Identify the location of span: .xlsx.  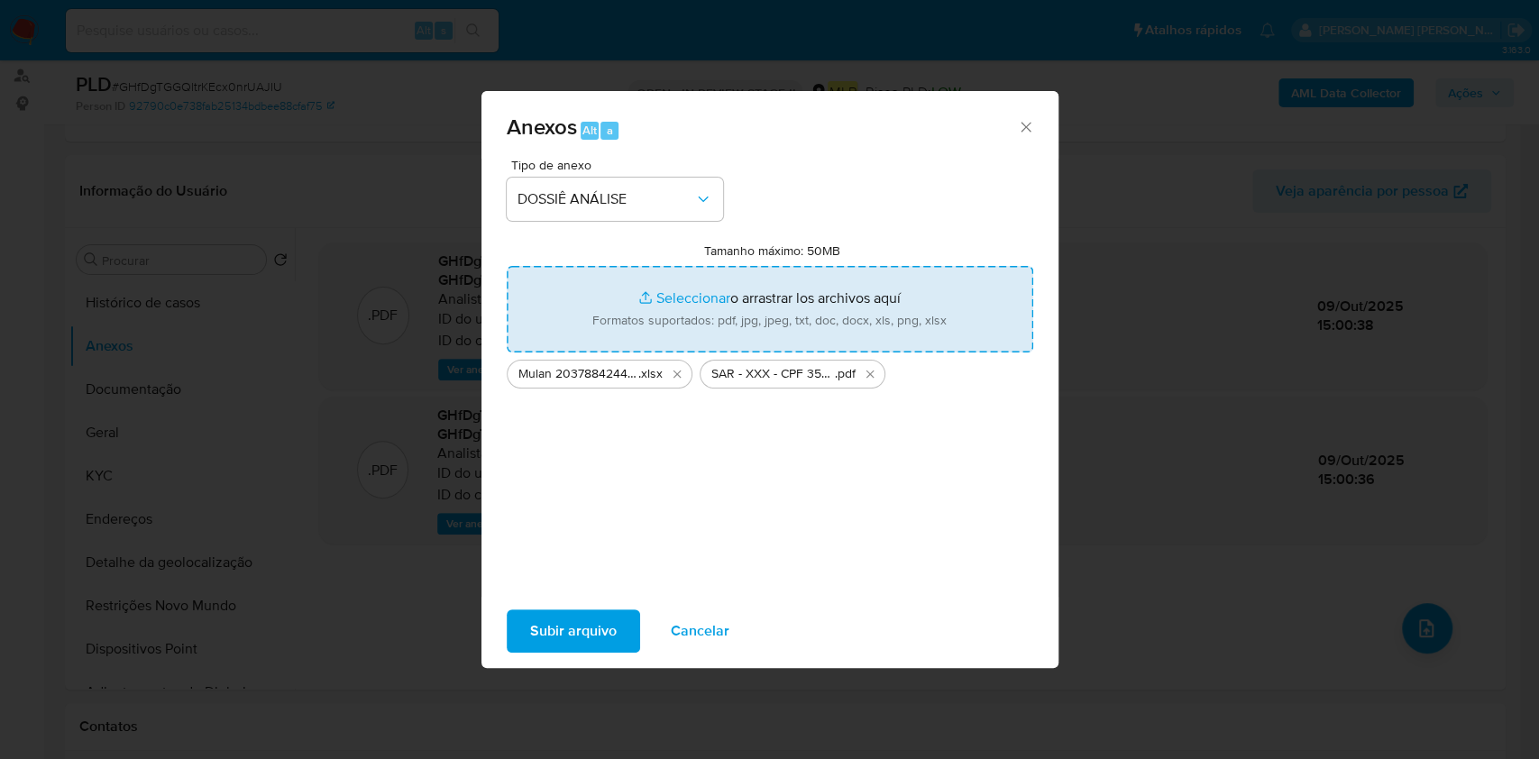
(650, 374).